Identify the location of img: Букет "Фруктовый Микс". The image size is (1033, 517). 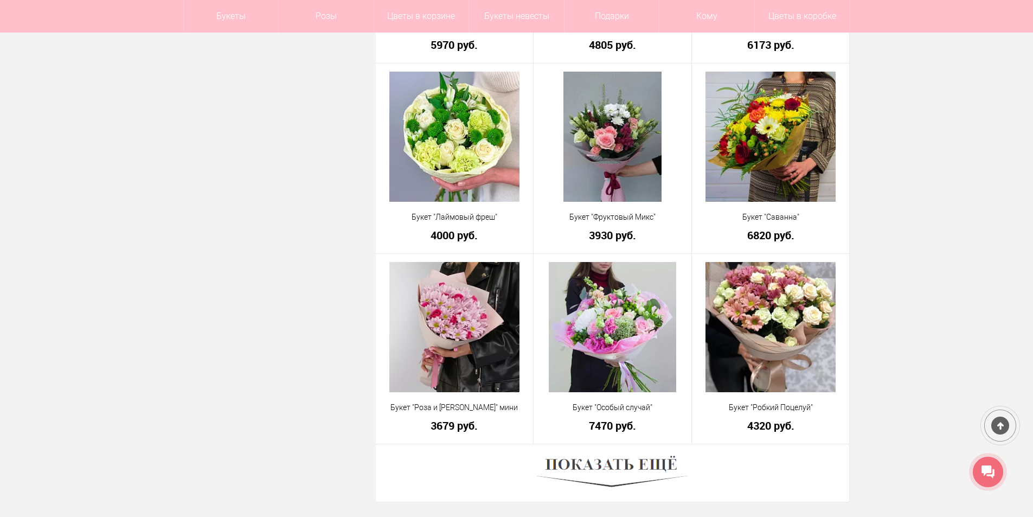
(612, 137).